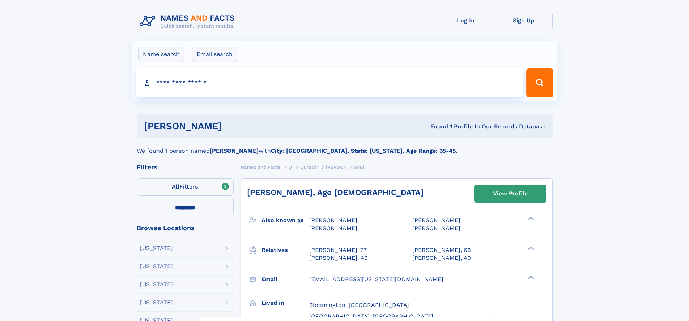 The height and width of the screenshot is (321, 689). What do you see at coordinates (466, 20) in the screenshot?
I see `a: Log In` at bounding box center [466, 20].